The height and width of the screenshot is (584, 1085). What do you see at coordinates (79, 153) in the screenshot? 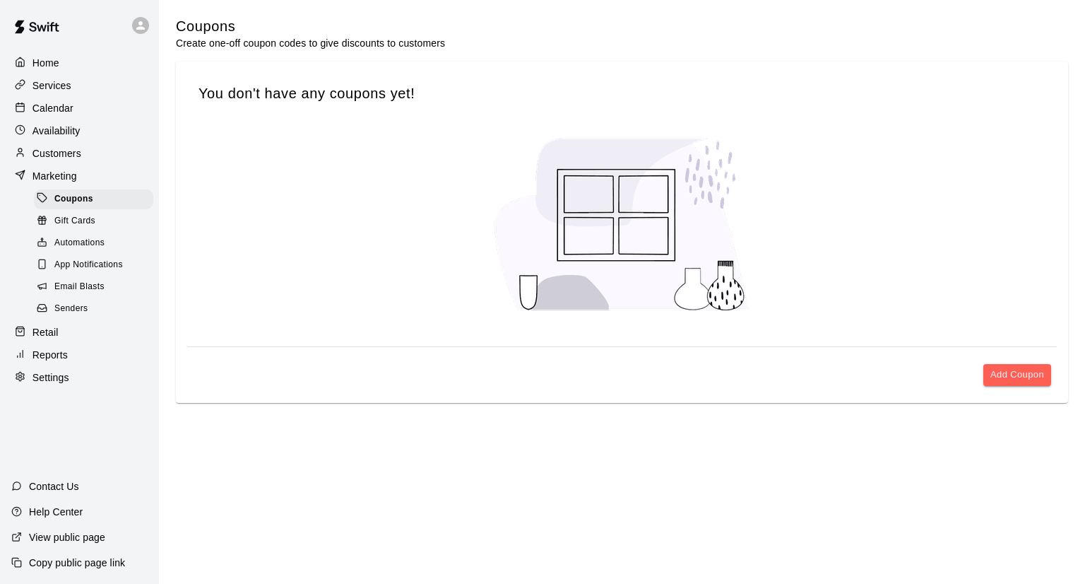
I see `div: Customers` at bounding box center [79, 153].